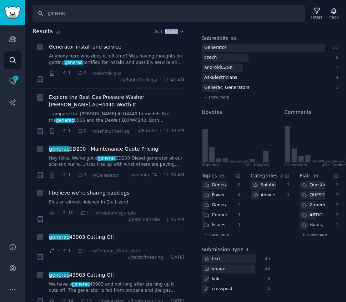  Describe the element at coordinates (214, 195) in the screenshot. I see `div: Power` at that location.